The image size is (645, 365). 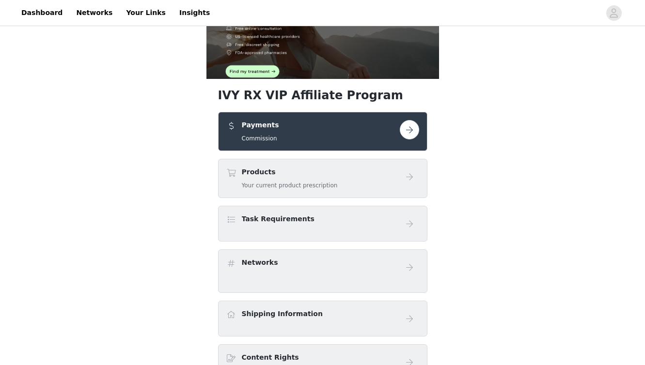 What do you see at coordinates (282, 314) in the screenshot?
I see `h4: Shipping Information` at bounding box center [282, 314].